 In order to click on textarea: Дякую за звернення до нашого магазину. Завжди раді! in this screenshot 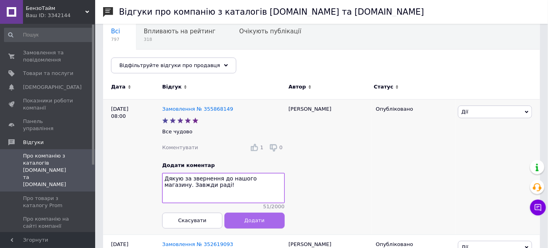, I will do `click(223, 188)`.